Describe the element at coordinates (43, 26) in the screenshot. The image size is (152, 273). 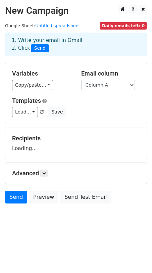
I see `small: Google Sheet:` at that location.